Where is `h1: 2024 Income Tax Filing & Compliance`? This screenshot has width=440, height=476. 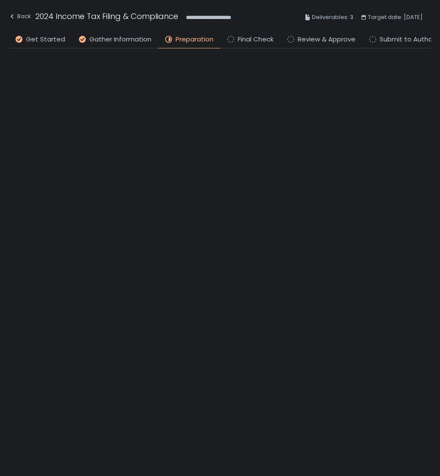 h1: 2024 Income Tax Filing & Compliance is located at coordinates (107, 16).